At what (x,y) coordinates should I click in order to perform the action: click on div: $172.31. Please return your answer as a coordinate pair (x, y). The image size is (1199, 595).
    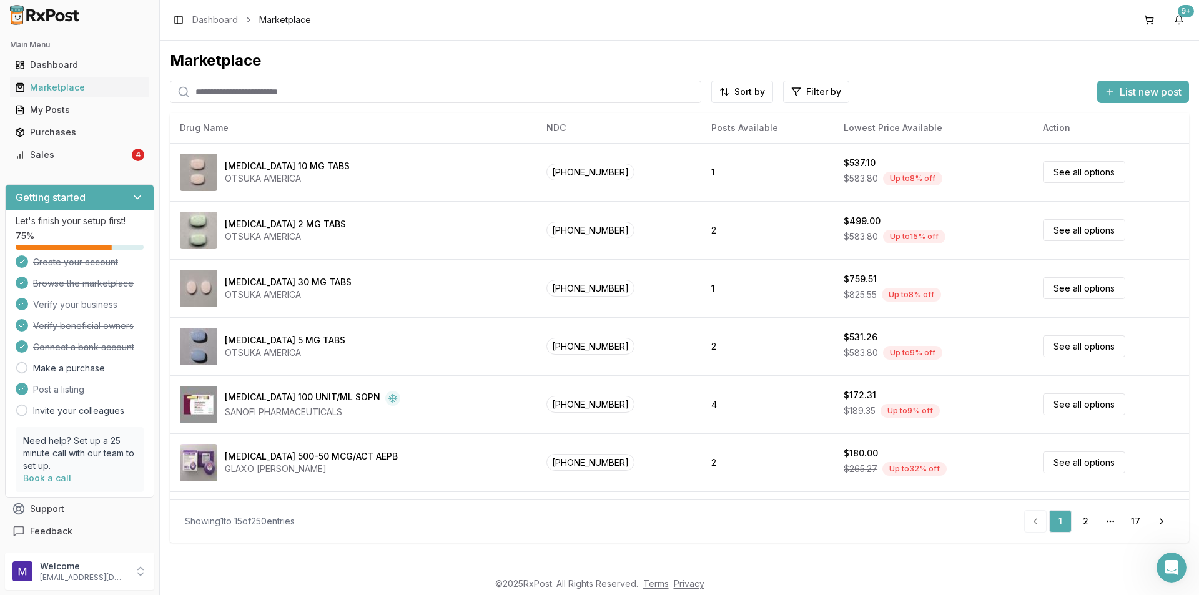
    Looking at the image, I should click on (860, 395).